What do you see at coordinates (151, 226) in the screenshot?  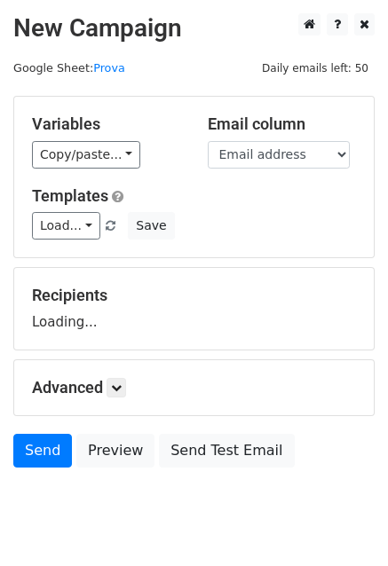 I see `button: Save` at bounding box center [151, 226].